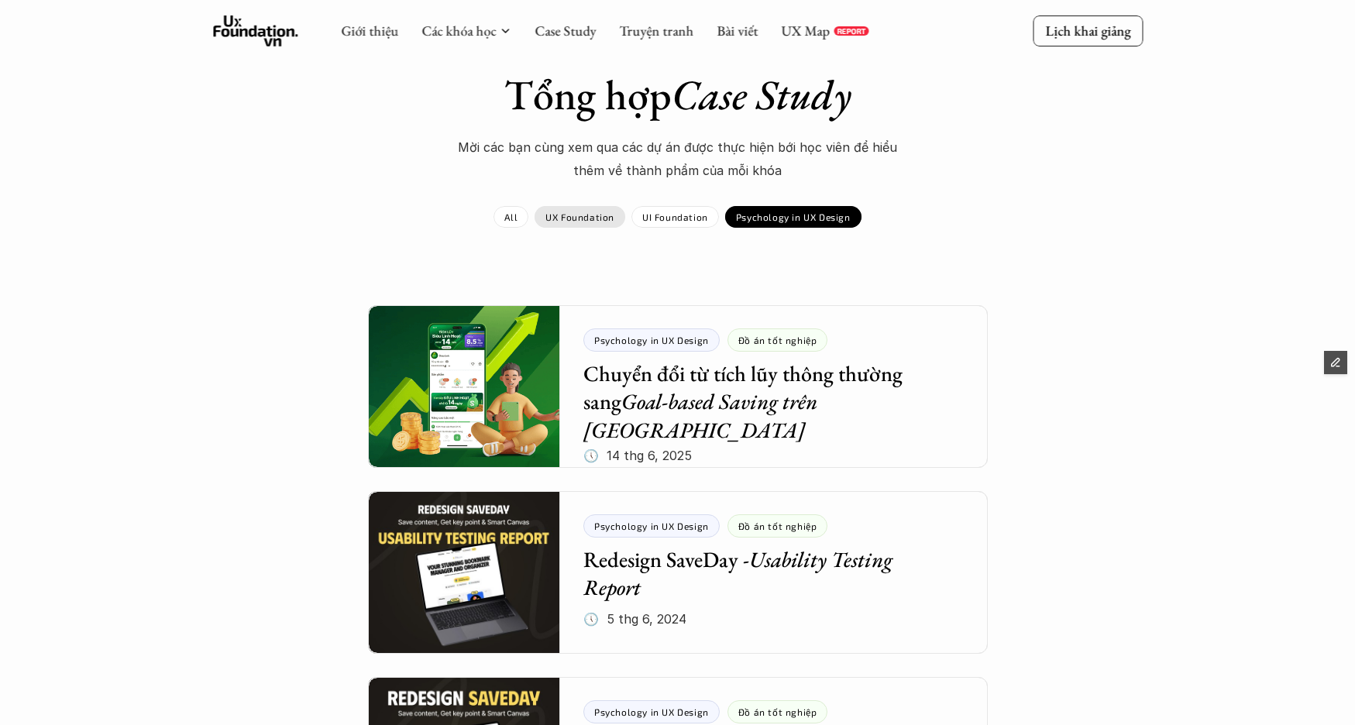 Image resolution: width=1355 pixels, height=725 pixels. What do you see at coordinates (675, 217) in the screenshot?
I see `a: UI Foundation` at bounding box center [675, 217].